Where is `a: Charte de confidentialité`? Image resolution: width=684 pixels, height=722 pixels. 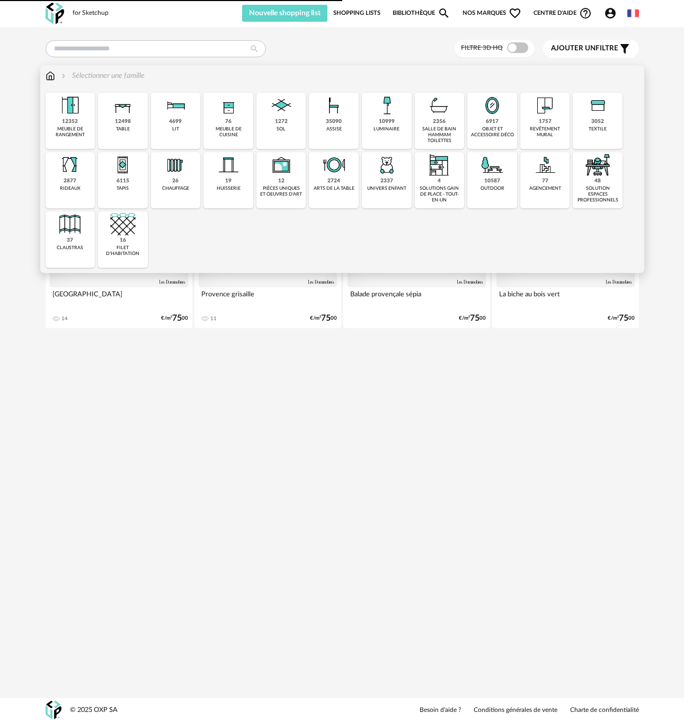
a: Charte de confidentialité is located at coordinates (605, 710).